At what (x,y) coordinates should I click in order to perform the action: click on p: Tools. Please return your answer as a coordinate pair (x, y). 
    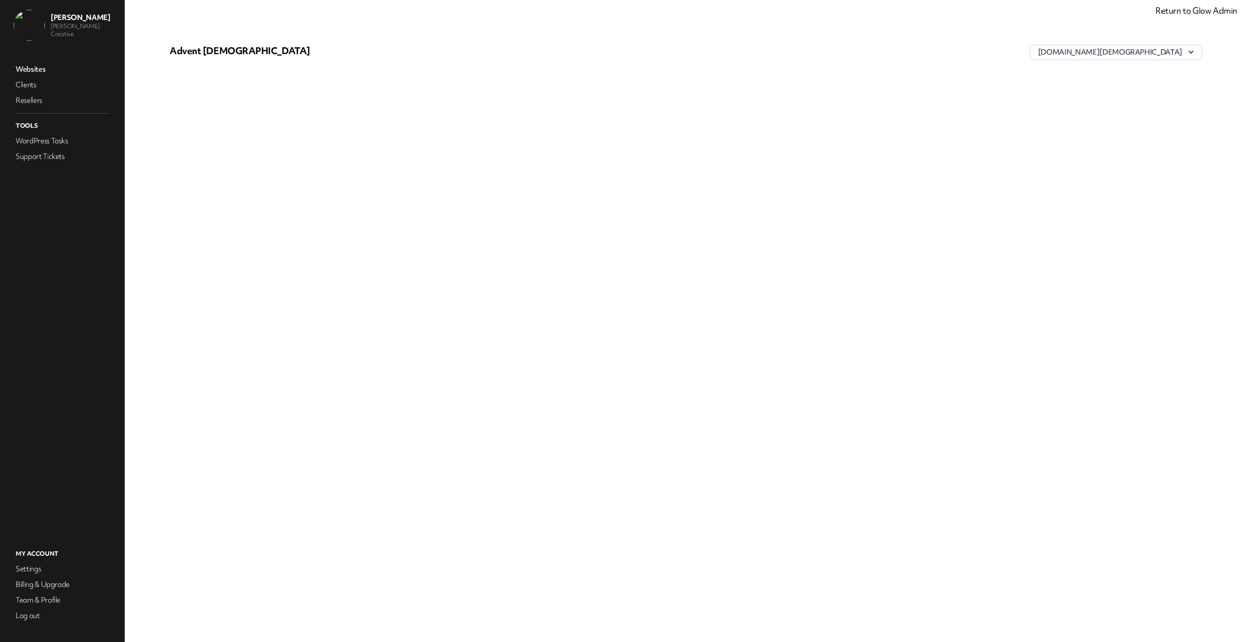
    Looking at the image, I should click on (62, 126).